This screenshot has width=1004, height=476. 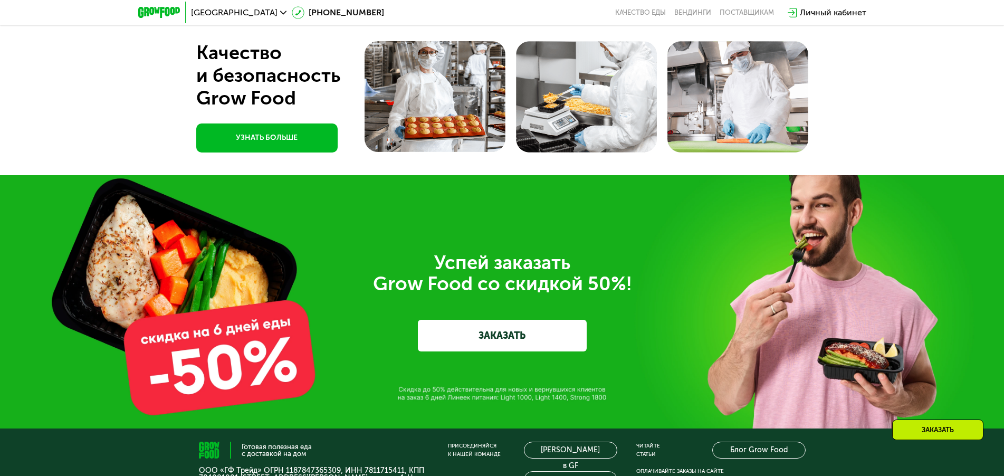 I want to click on a: УЗНАТЬ БОЛЬШЕ, so click(x=267, y=138).